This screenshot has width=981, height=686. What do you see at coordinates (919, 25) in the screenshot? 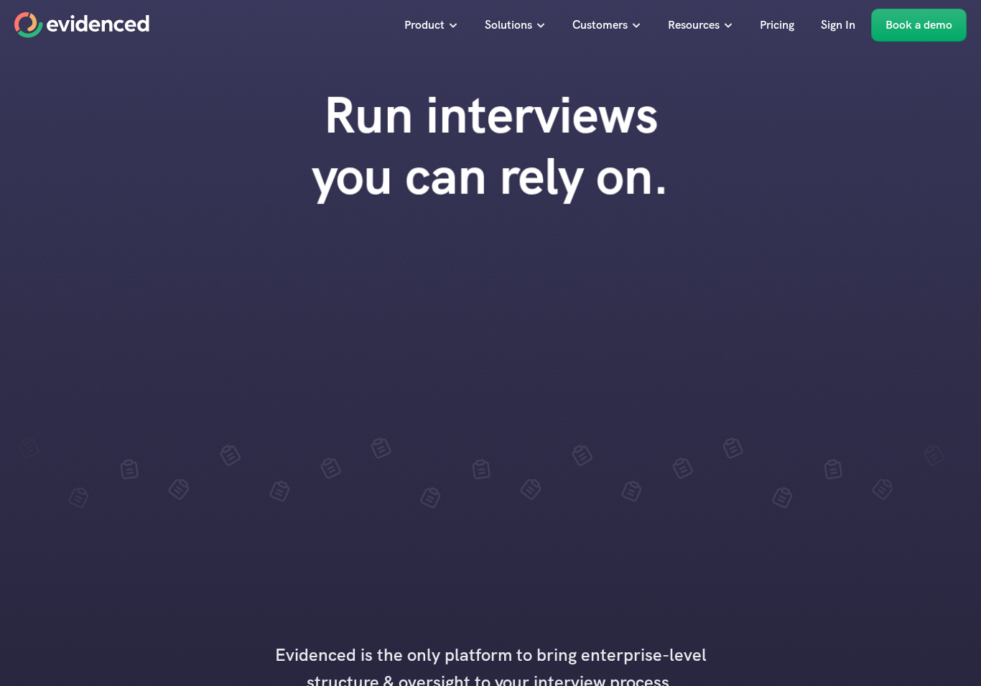
I see `a: Book a demo` at bounding box center [919, 25].